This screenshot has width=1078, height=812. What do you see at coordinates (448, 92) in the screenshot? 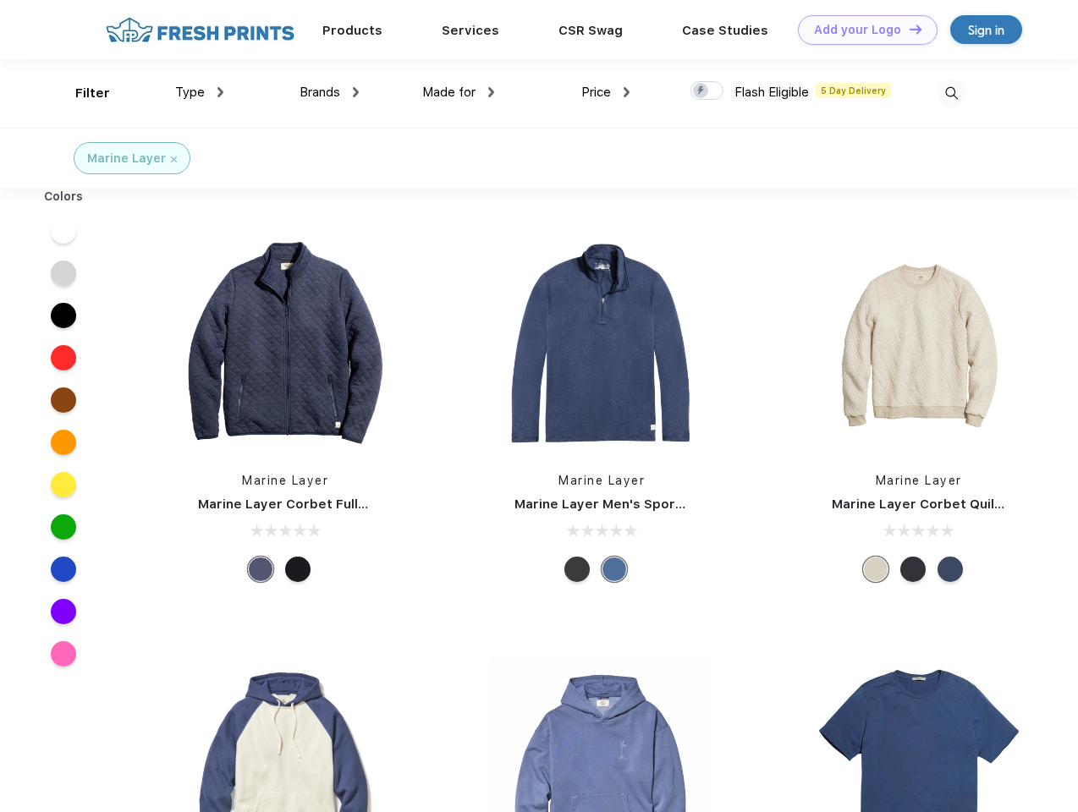
I see `span: Made for` at bounding box center [448, 92].